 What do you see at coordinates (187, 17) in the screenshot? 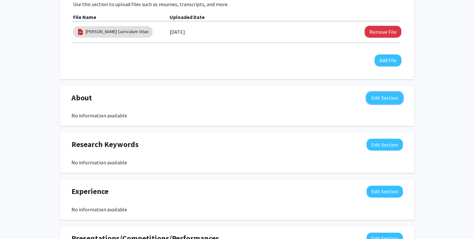
I see `b: Uploaded Date` at bounding box center [187, 17].